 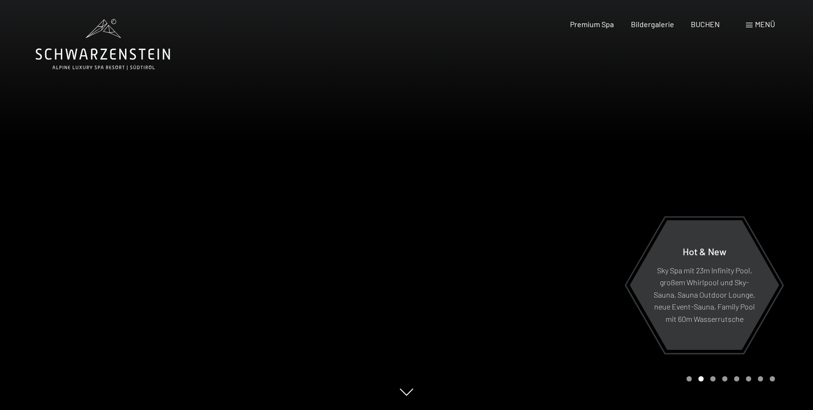 I want to click on span: Hot & New, so click(x=705, y=251).